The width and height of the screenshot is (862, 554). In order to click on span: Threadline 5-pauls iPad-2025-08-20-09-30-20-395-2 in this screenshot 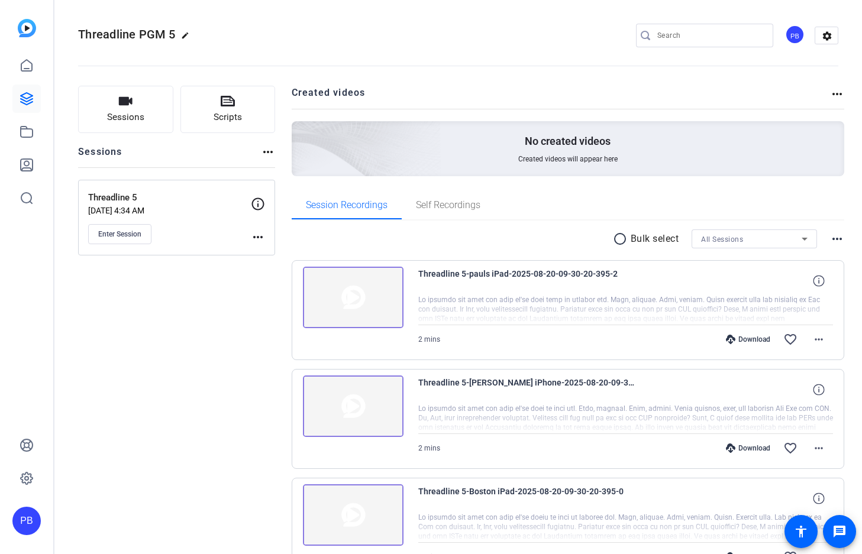, I will do `click(527, 281)`.